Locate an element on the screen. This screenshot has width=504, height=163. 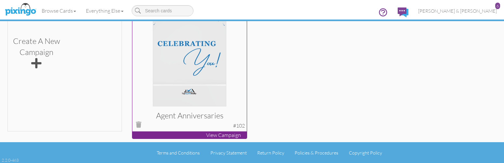
a: Everything Else is located at coordinates (105, 11).